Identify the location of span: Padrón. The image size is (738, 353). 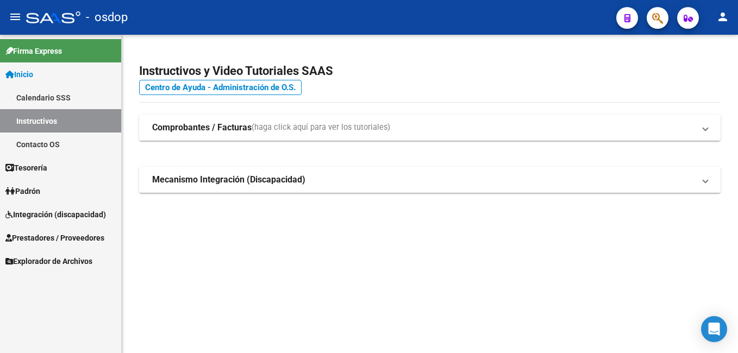
(23, 191).